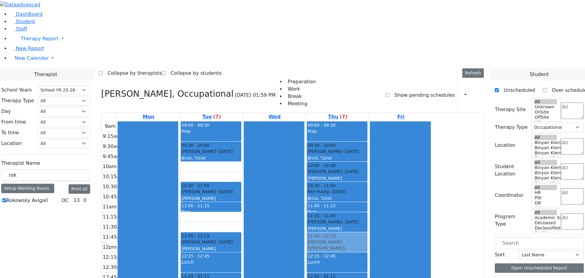 This screenshot has width=585, height=278. Describe the element at coordinates (27, 200) in the screenshot. I see `label: Rokowsky Avigail` at that location.